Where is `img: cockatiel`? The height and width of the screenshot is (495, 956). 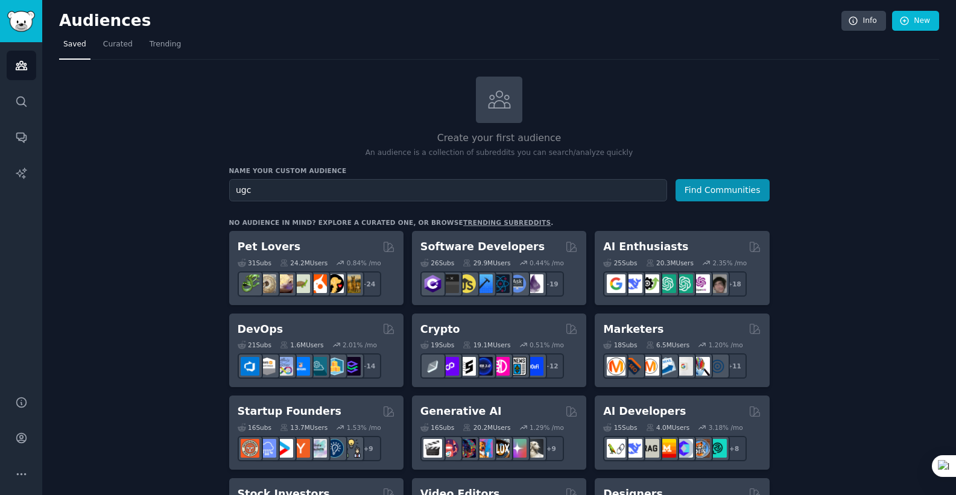 img: cockatiel is located at coordinates (317, 283).